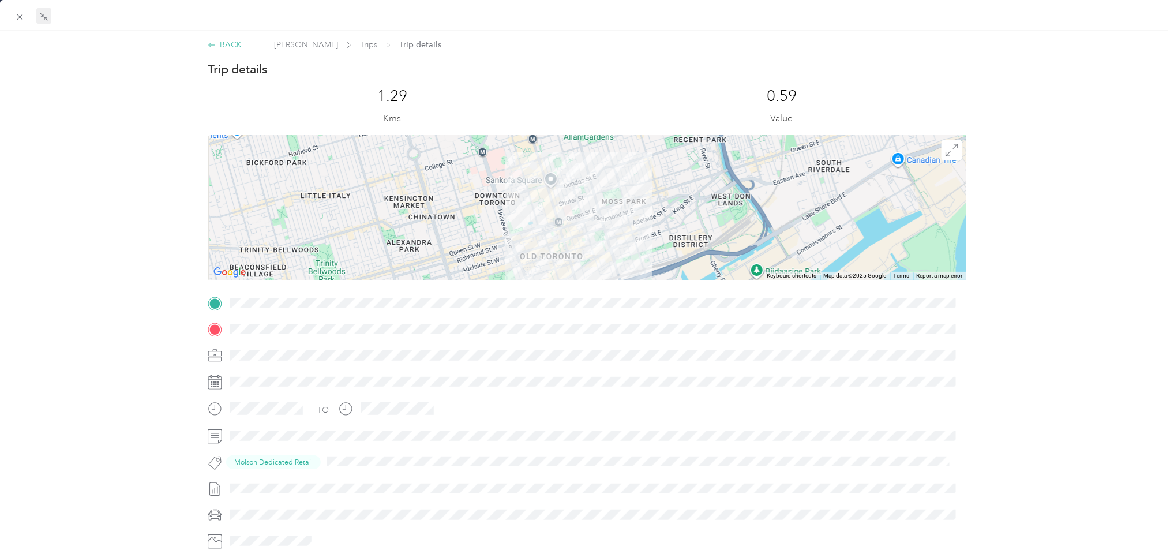  I want to click on span: Map data ©2025 Google, so click(855, 275).